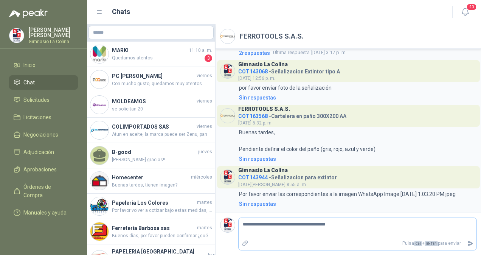 The height and width of the screenshot is (255, 481). I want to click on label: Adjuntar archivos, so click(245, 243).